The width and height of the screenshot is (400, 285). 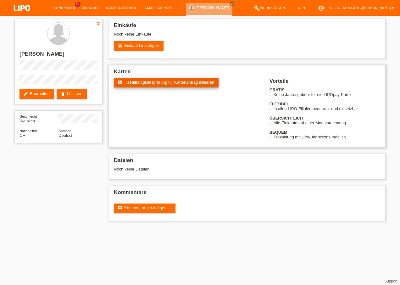 I want to click on i: comment, so click(x=120, y=208).